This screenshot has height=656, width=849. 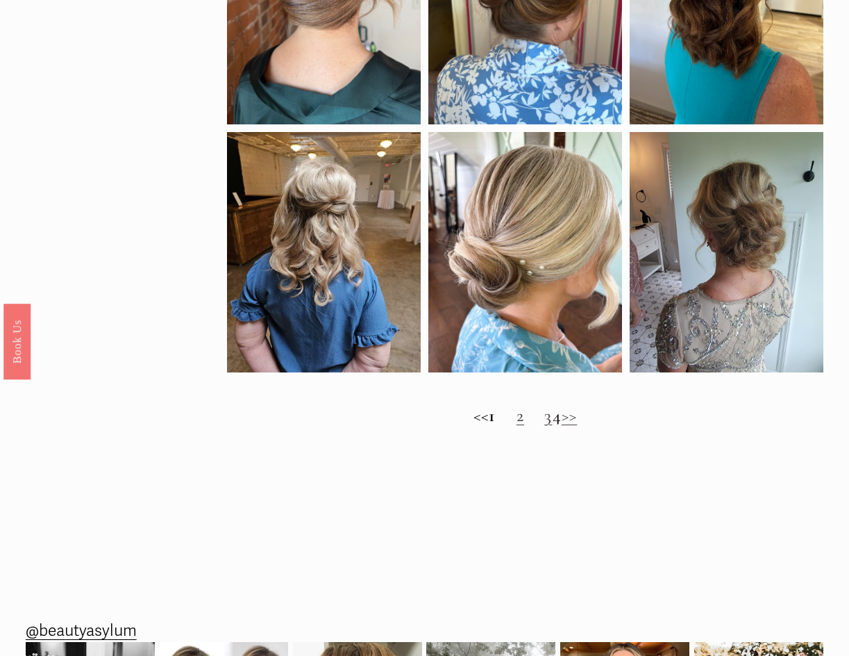 What do you see at coordinates (17, 341) in the screenshot?
I see `a: Book Us` at bounding box center [17, 341].